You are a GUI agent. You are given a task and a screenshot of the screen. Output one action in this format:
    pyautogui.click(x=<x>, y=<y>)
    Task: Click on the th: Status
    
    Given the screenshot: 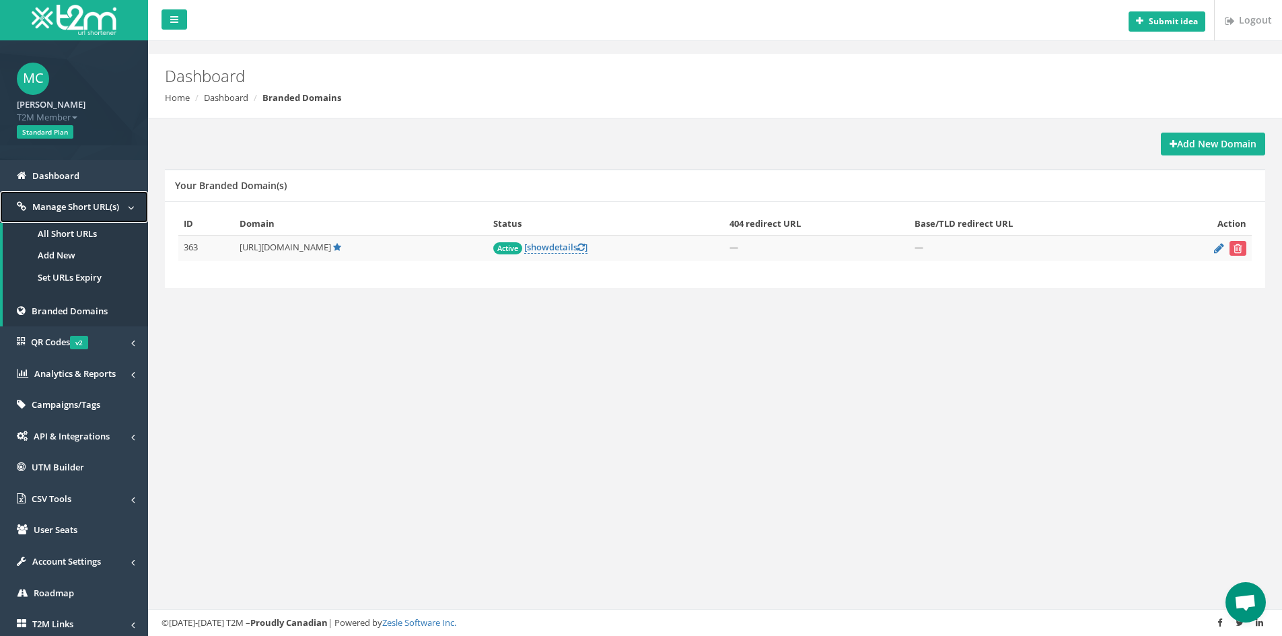 What is the action you would take?
    pyautogui.click(x=605, y=223)
    